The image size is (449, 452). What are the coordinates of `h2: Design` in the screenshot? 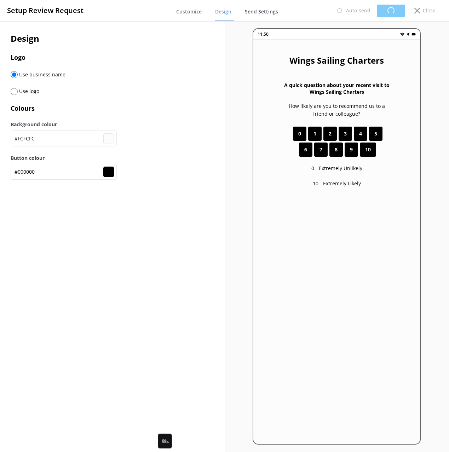 It's located at (112, 39).